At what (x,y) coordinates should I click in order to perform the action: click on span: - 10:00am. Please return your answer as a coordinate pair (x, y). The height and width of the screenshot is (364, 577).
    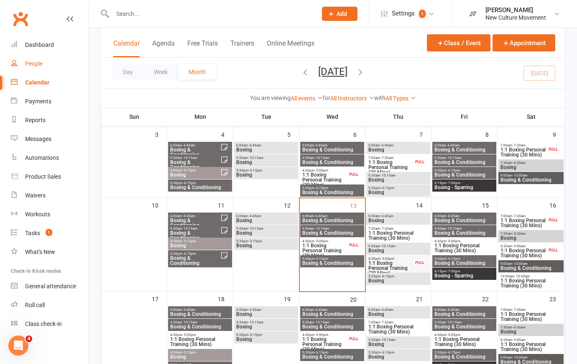
    Looking at the image, I should click on (520, 263).